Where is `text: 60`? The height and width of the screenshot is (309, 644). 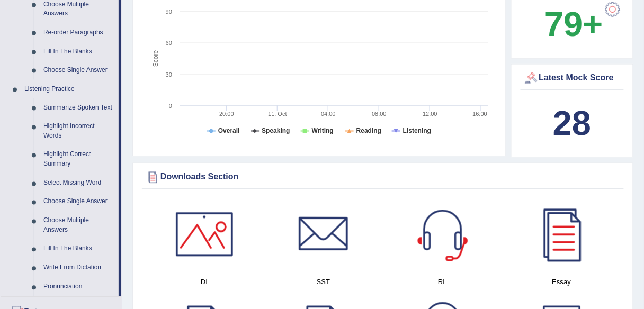 text: 60 is located at coordinates (169, 43).